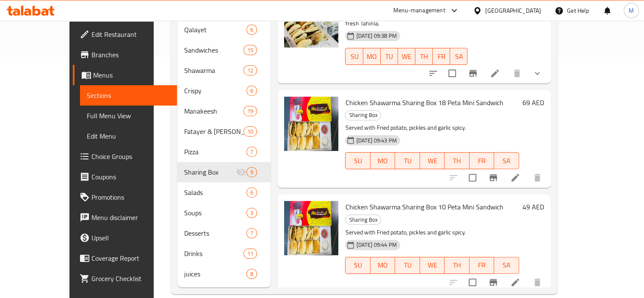 This screenshot has width=644, height=298. I want to click on span: Coupons, so click(131, 177).